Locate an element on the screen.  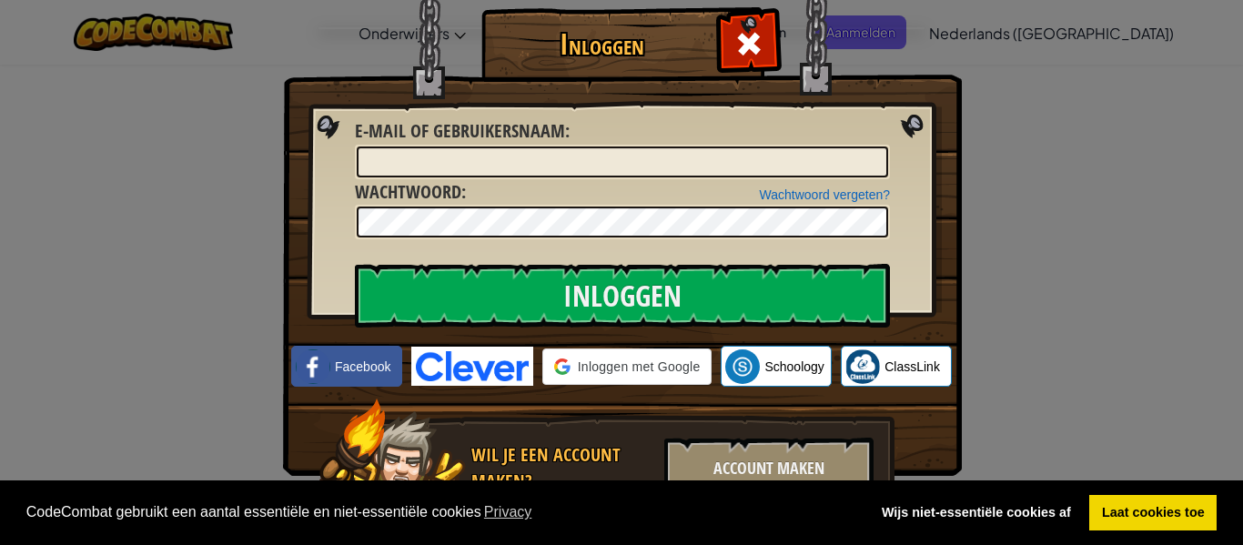
span: Inloggen met Google is located at coordinates (639, 367).